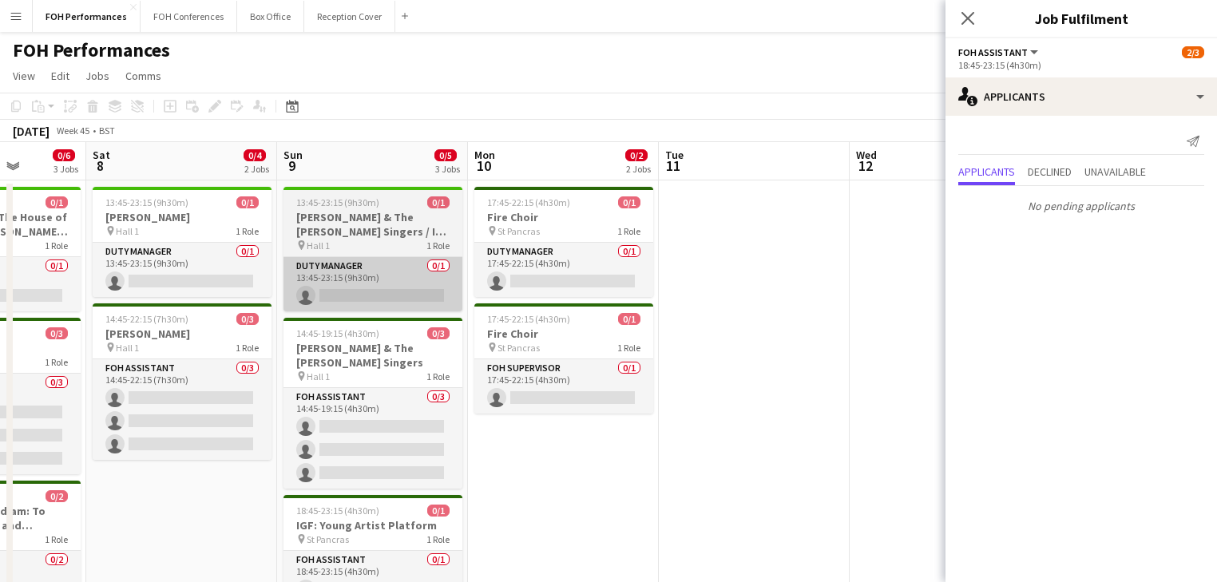 The height and width of the screenshot is (582, 1217). Describe the element at coordinates (1081, 65) in the screenshot. I see `div: 18:45-23:15 (4h30m)` at that location.